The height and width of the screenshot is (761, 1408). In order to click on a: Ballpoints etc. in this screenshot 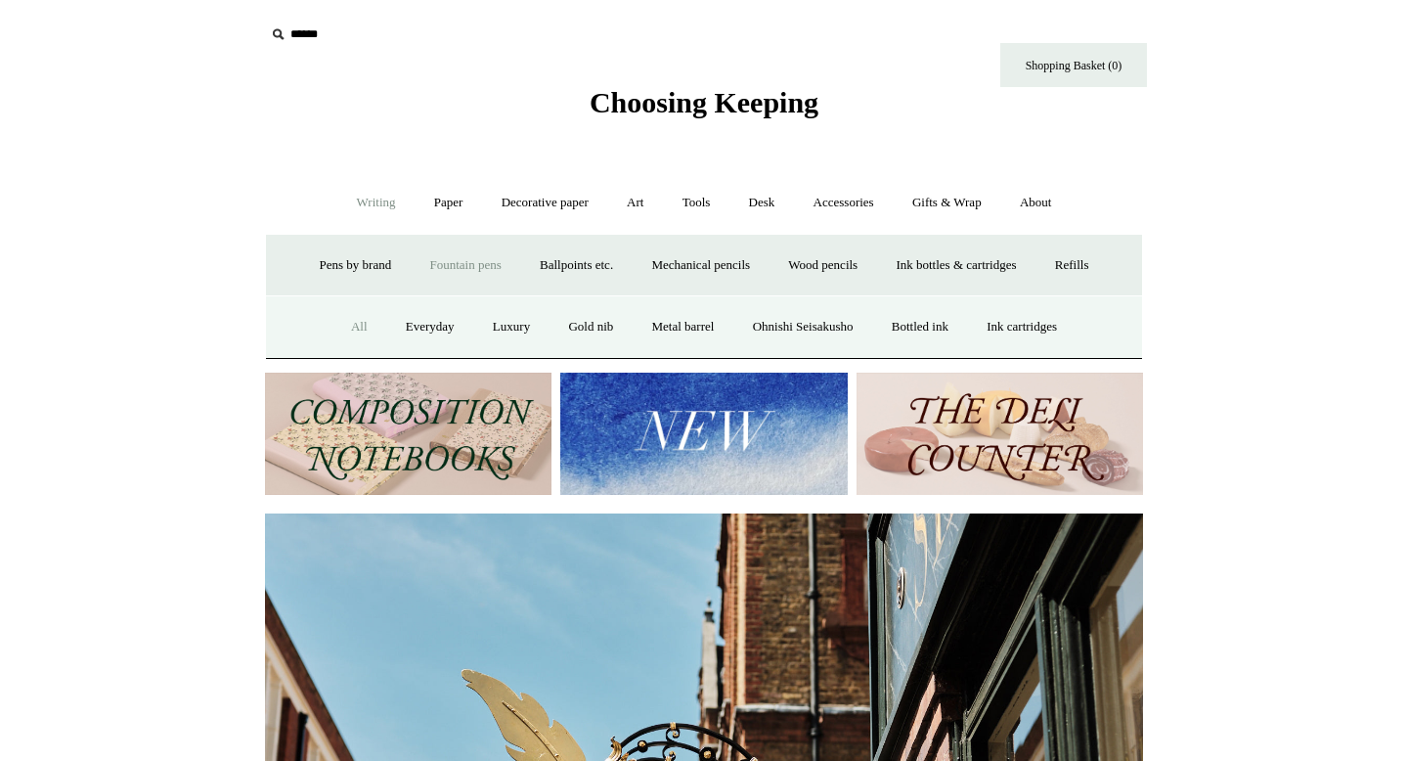, I will do `click(576, 265)`.